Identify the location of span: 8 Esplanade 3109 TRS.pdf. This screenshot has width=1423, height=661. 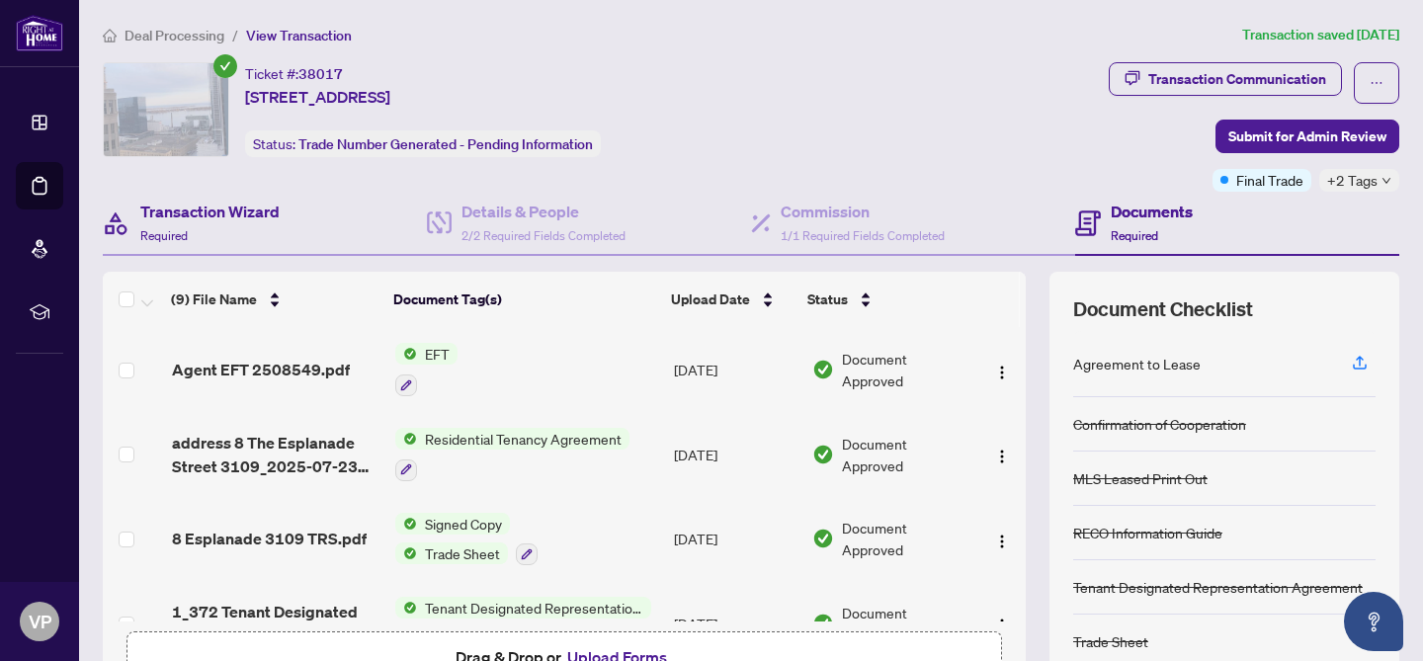
(269, 539).